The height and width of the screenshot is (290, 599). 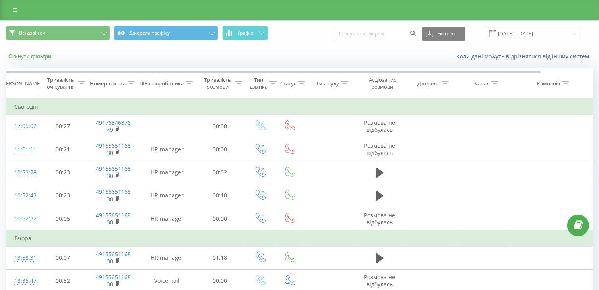 I want to click on span: Графік, so click(x=245, y=33).